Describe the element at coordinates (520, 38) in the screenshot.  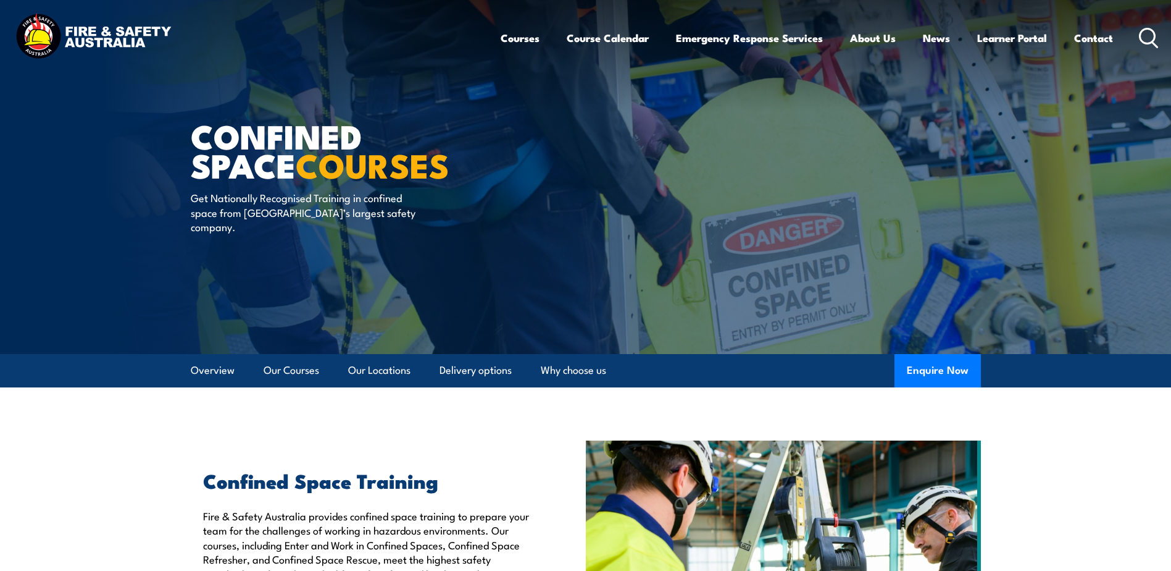
I see `a: Courses` at that location.